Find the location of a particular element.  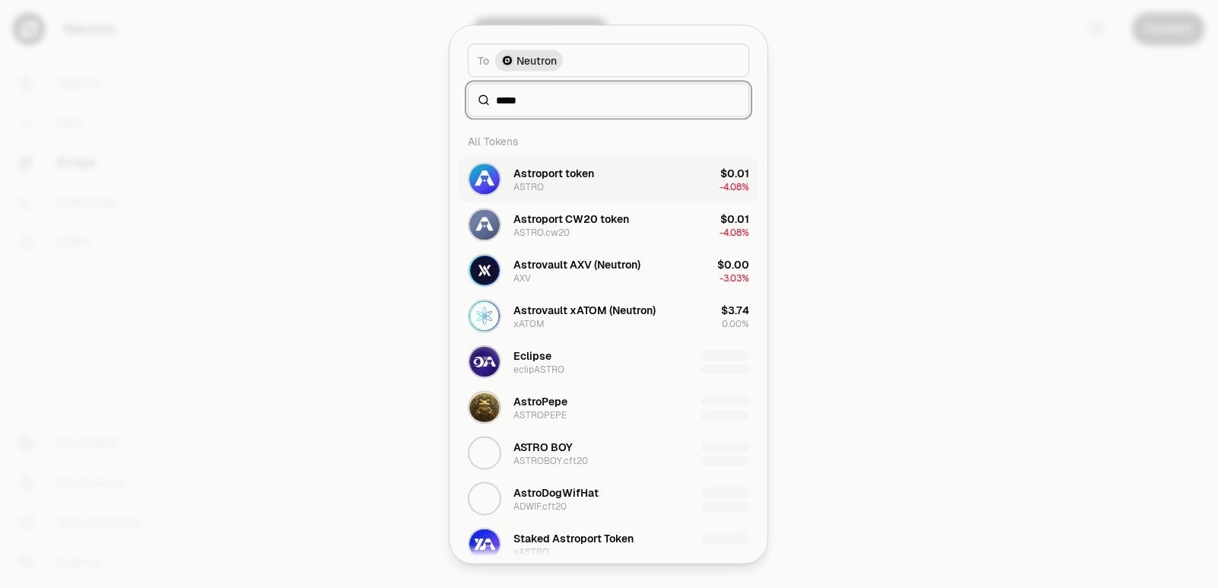

span: -3.03% is located at coordinates (734, 278).